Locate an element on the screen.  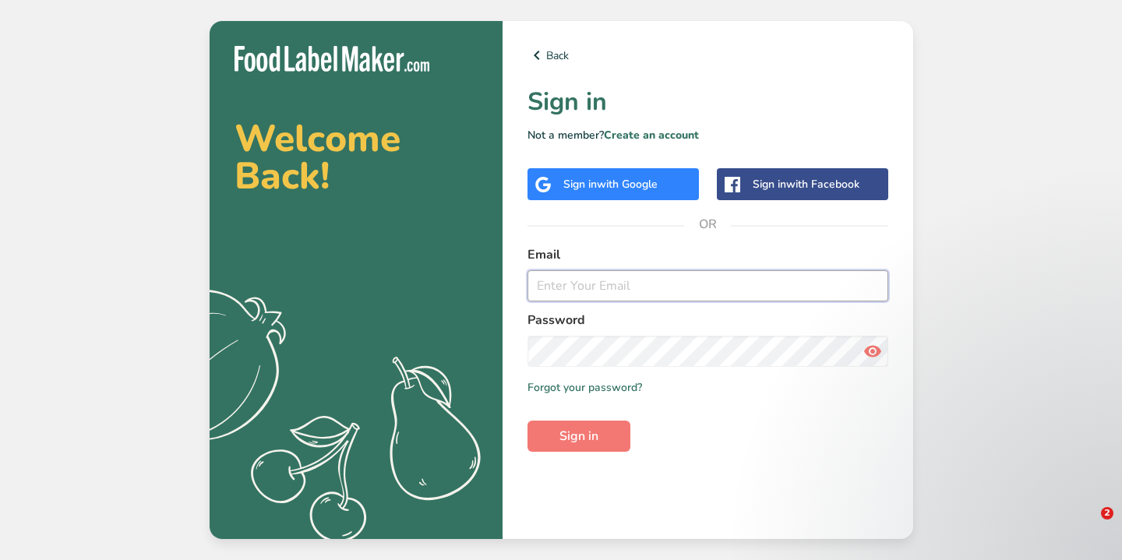
span: Sign in is located at coordinates (579, 436).